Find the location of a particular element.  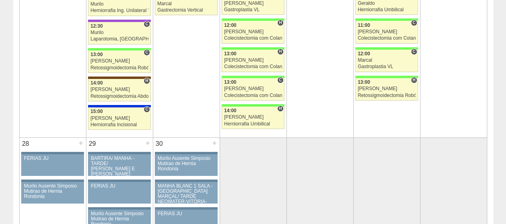

div: 28 is located at coordinates (26, 144).